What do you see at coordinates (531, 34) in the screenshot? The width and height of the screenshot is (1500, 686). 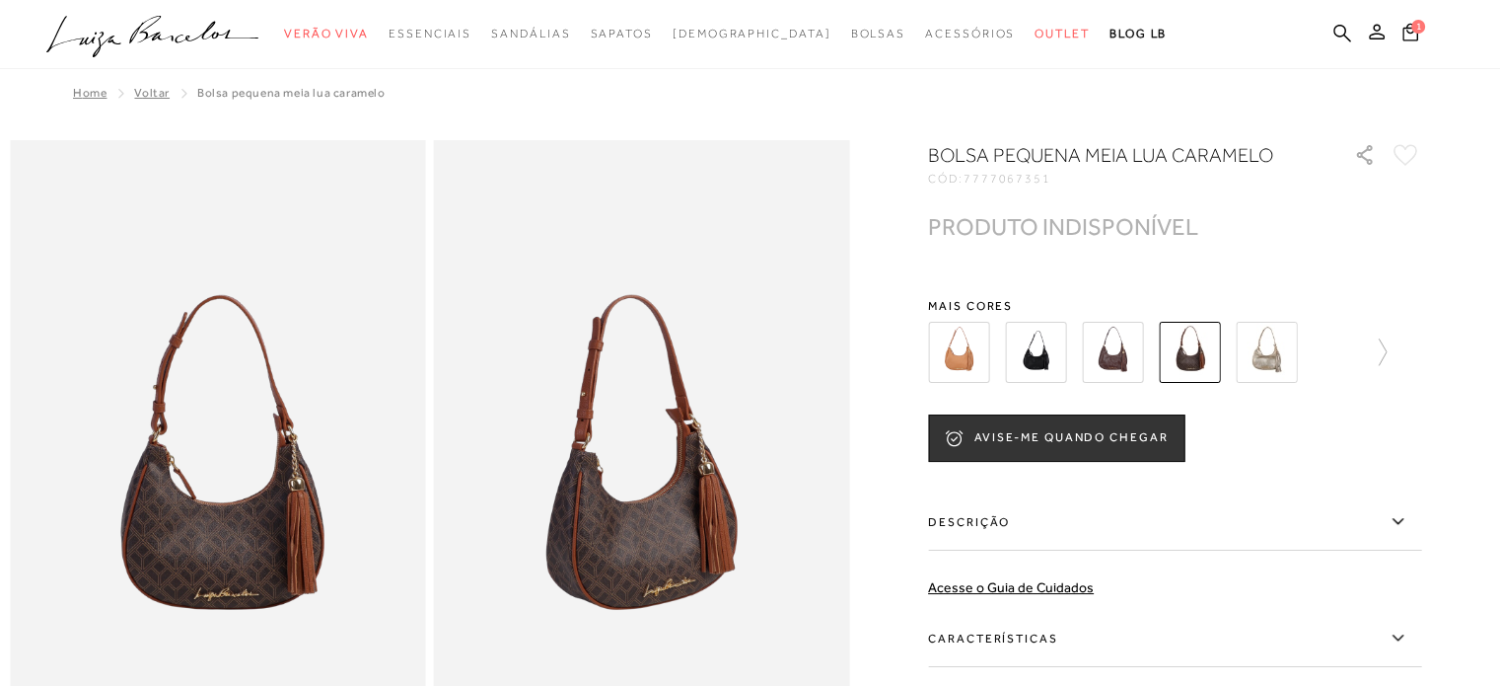 I see `span: Sandálias` at bounding box center [531, 34].